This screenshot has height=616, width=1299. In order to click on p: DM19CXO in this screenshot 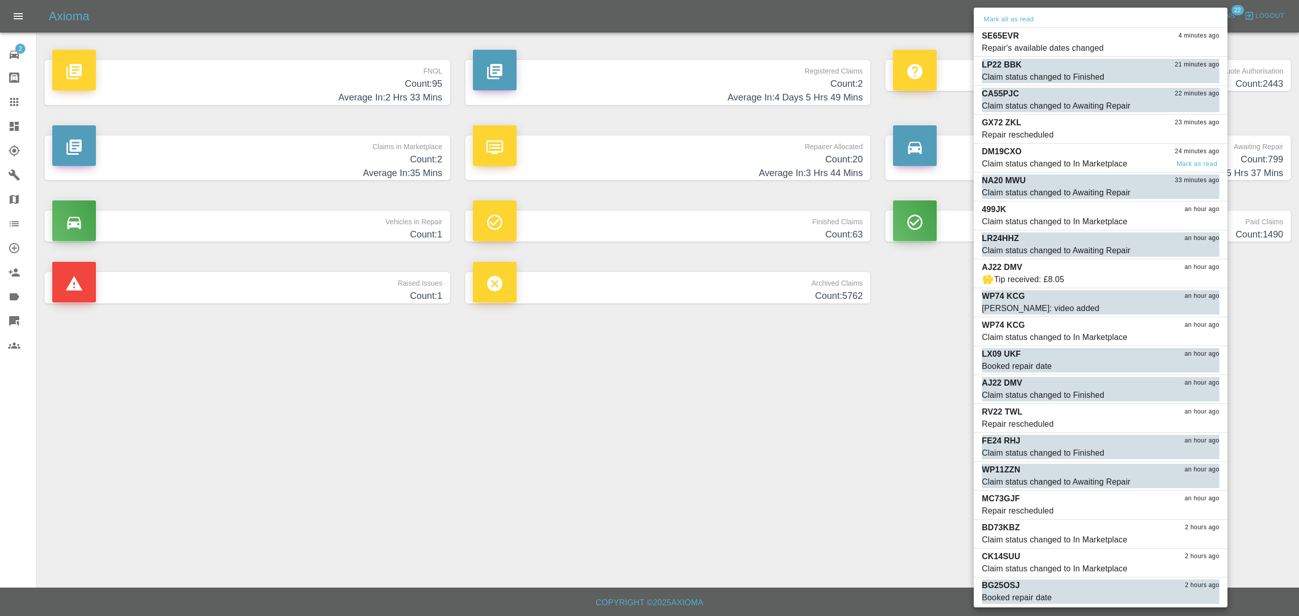, I will do `click(1002, 152)`.